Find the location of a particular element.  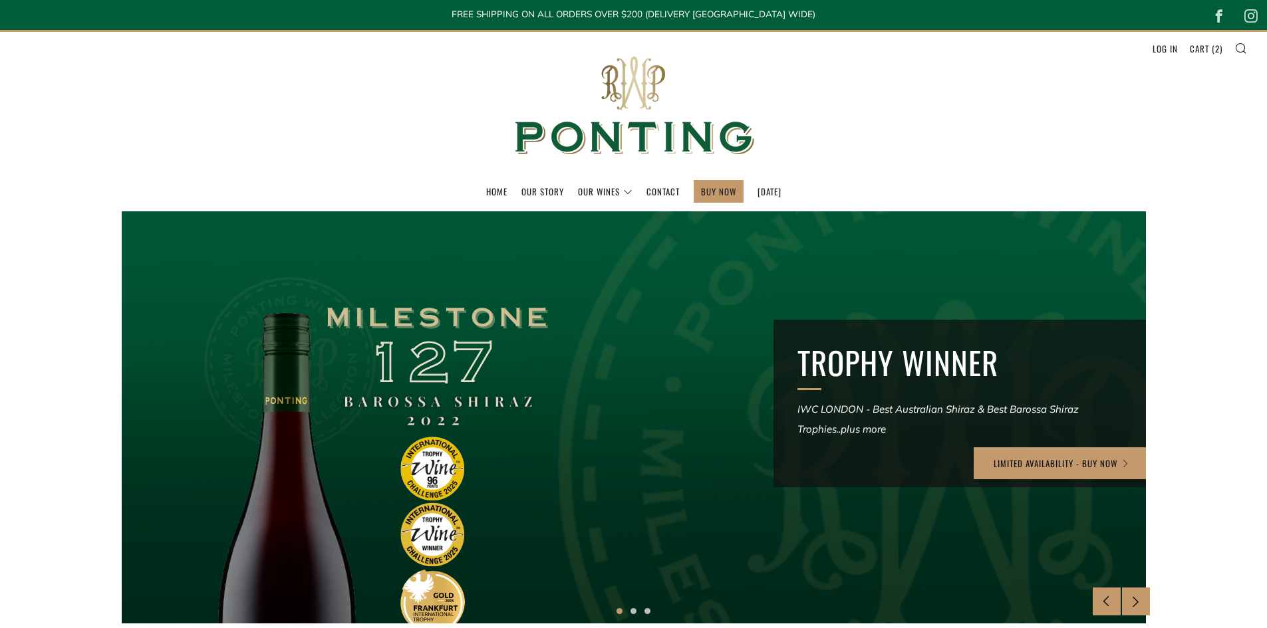

button: 2 is located at coordinates (633, 611).